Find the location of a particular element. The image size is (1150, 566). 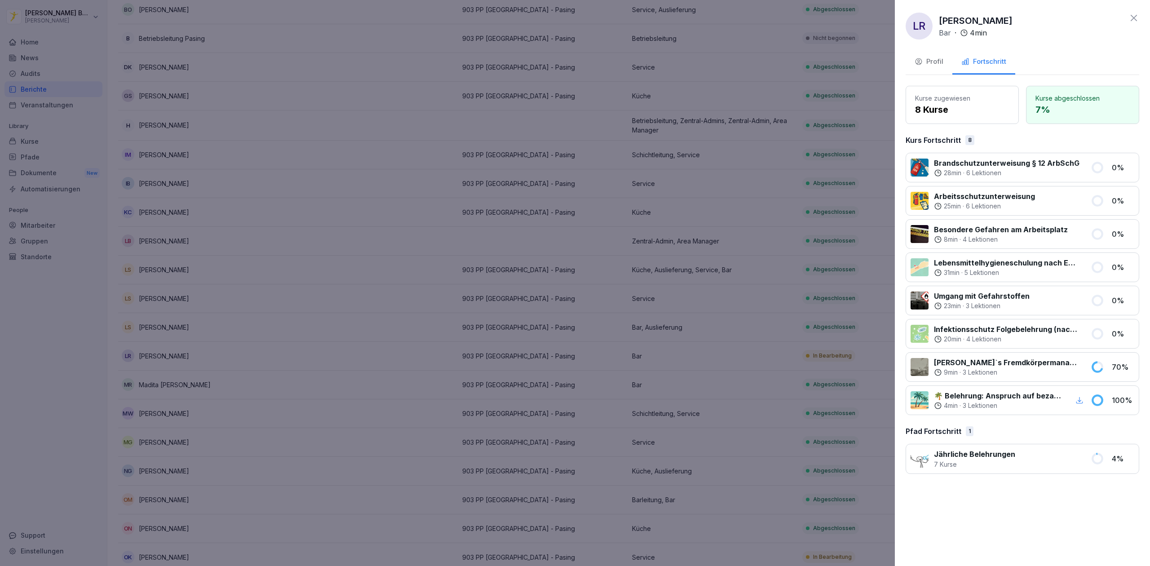

div: 1 is located at coordinates (969, 431).